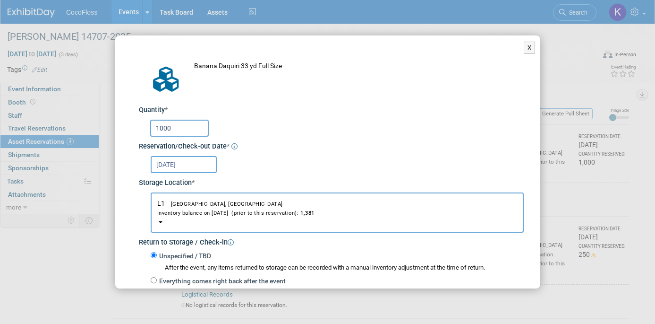 The width and height of the screenshot is (655, 324). Describe the element at coordinates (184, 164) in the screenshot. I see `input: Reservation Date` at that location.